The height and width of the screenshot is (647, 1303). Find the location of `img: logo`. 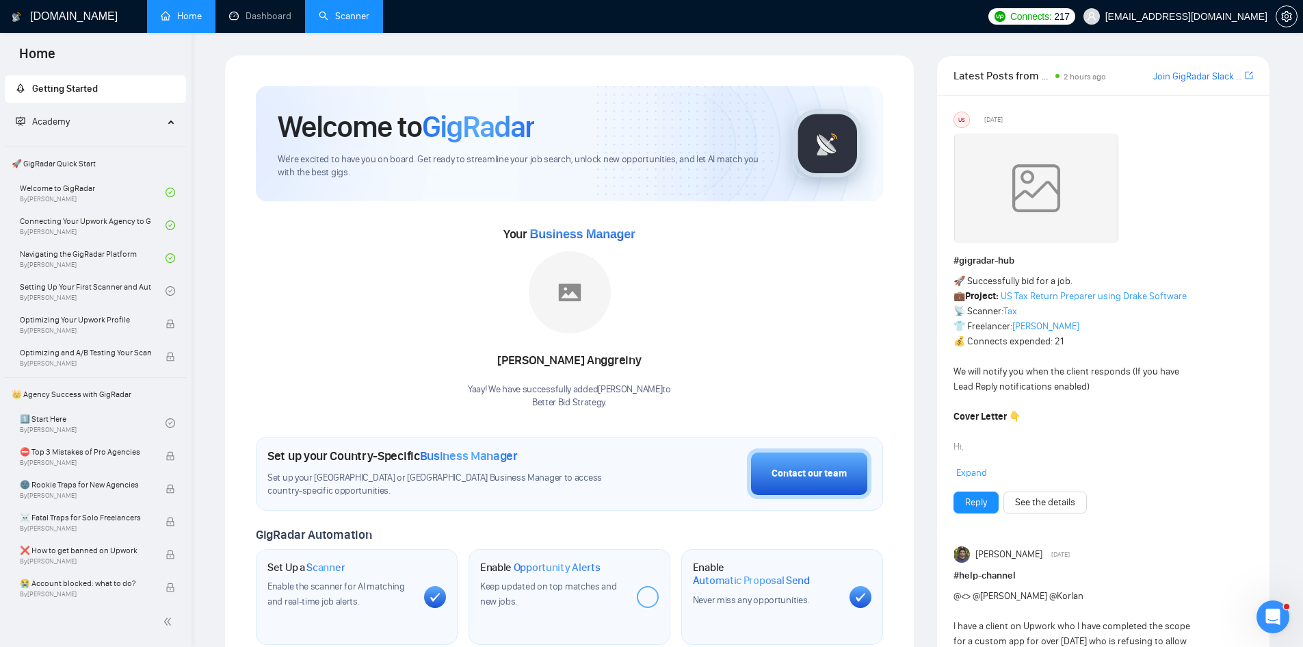

img: logo is located at coordinates (16, 17).